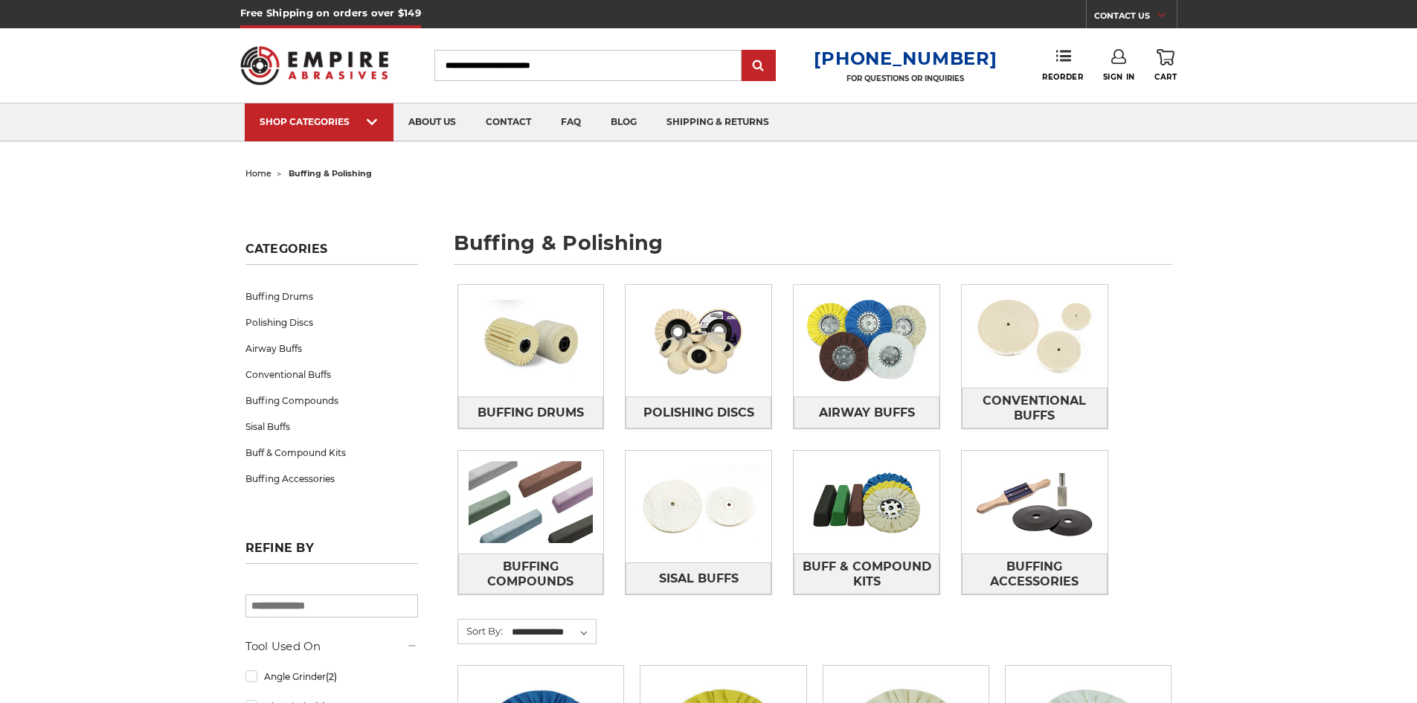 This screenshot has height=703, width=1417. What do you see at coordinates (331, 676) in the screenshot?
I see `span: (2)` at bounding box center [331, 676].